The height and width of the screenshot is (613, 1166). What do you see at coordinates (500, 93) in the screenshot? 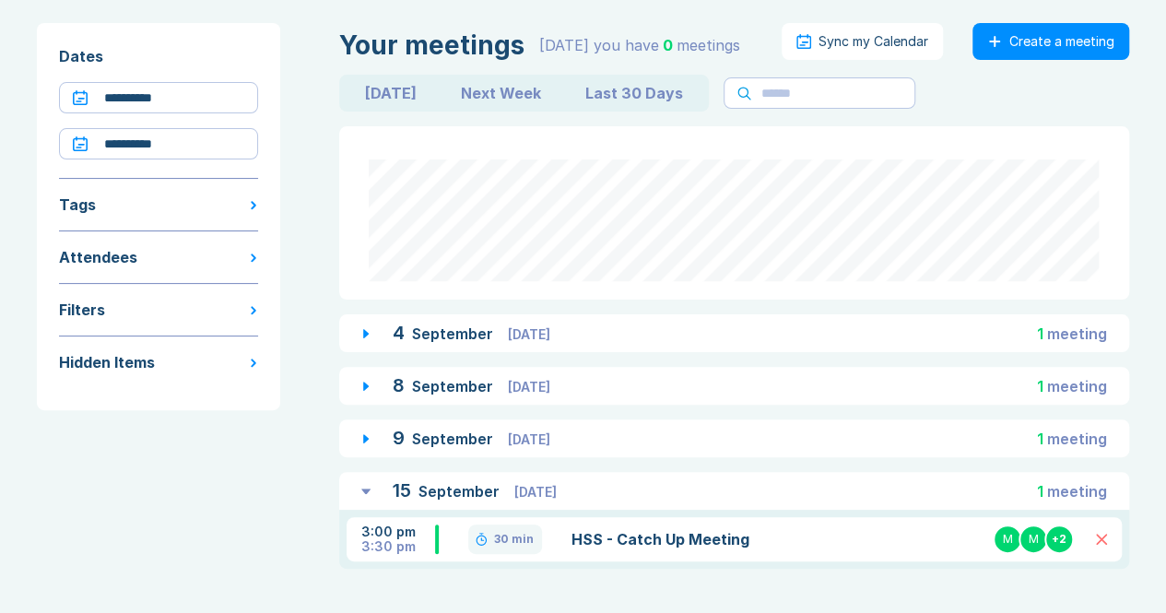
I see `button: Next Week` at bounding box center [500, 93].